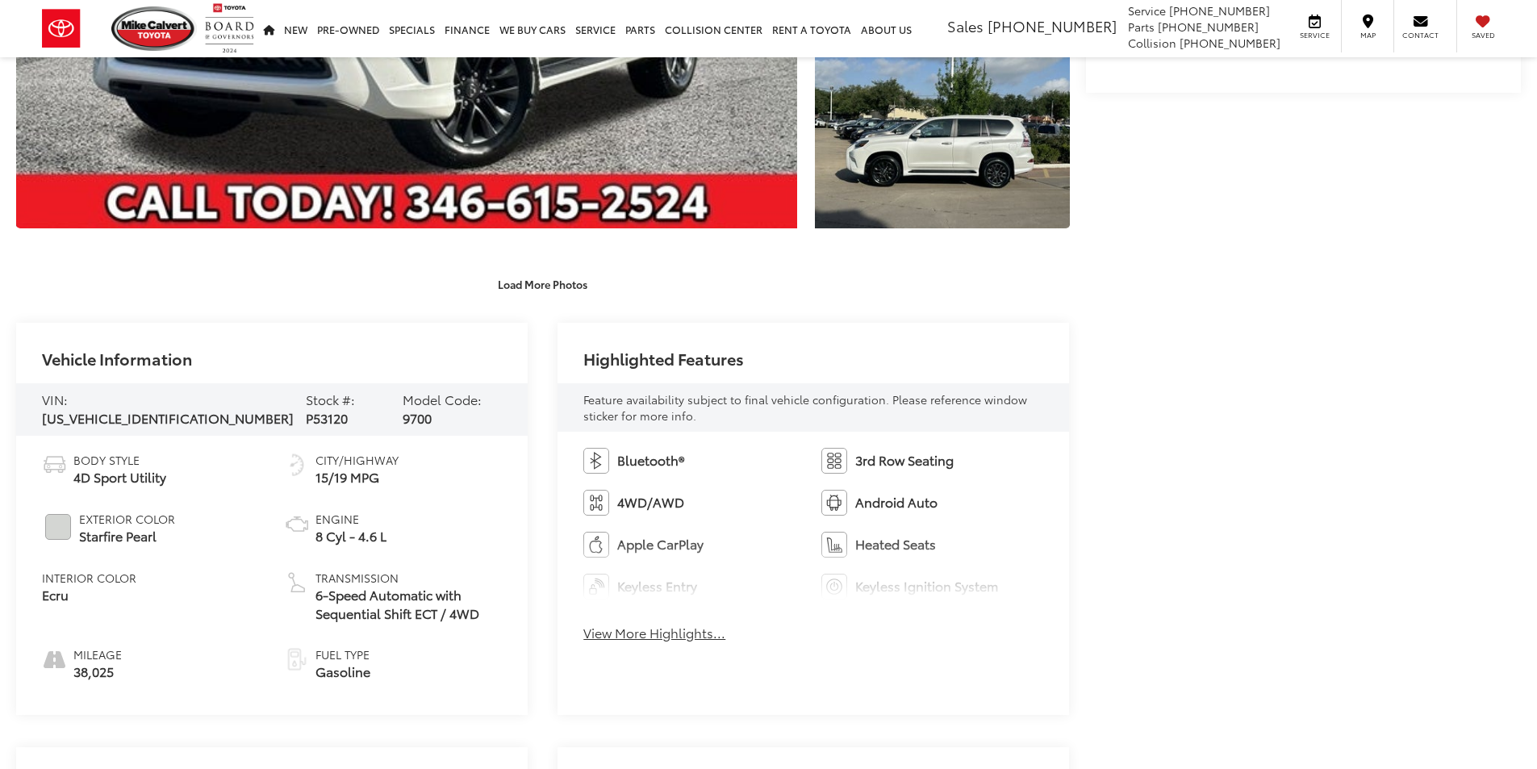 Image resolution: width=1537 pixels, height=769 pixels. I want to click on button: Load More Photos, so click(542, 283).